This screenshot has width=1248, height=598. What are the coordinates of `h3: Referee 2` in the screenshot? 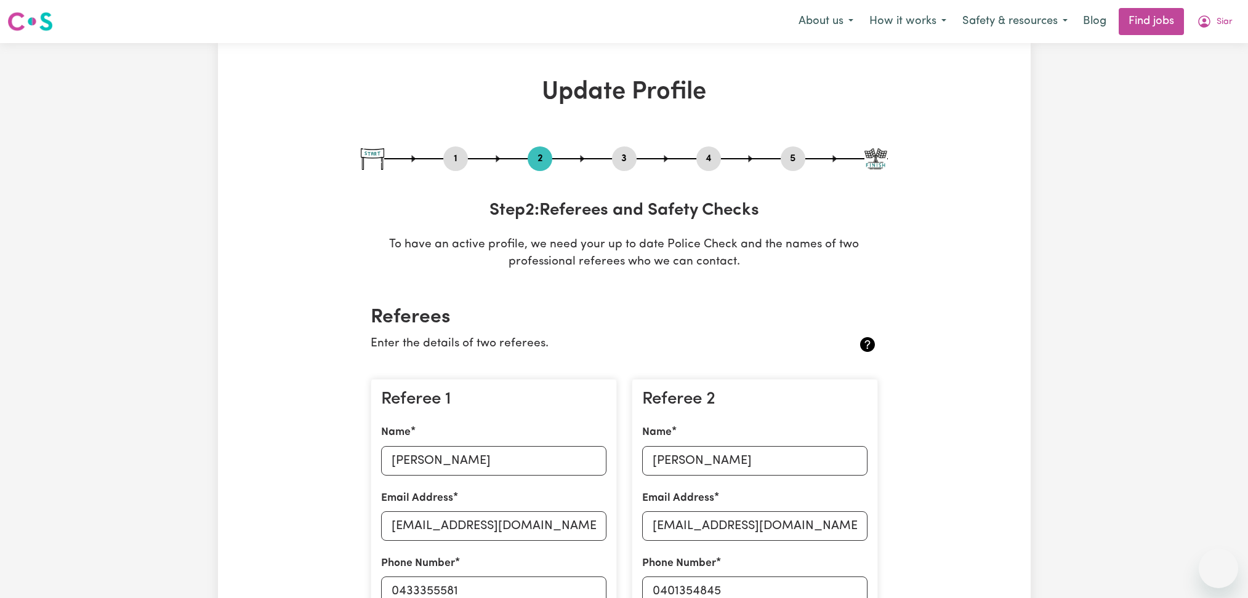 It's located at (755, 400).